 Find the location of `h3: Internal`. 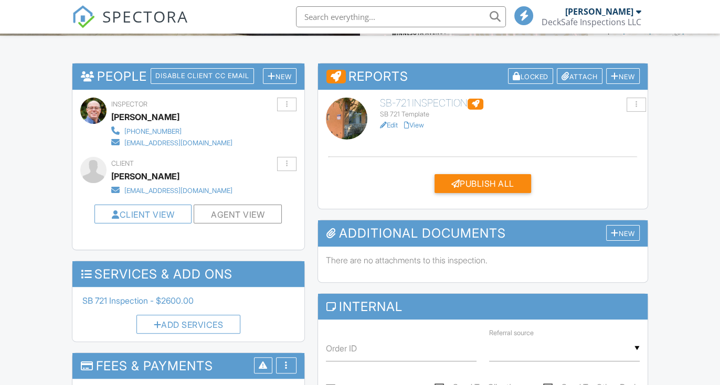

h3: Internal is located at coordinates (483, 307).